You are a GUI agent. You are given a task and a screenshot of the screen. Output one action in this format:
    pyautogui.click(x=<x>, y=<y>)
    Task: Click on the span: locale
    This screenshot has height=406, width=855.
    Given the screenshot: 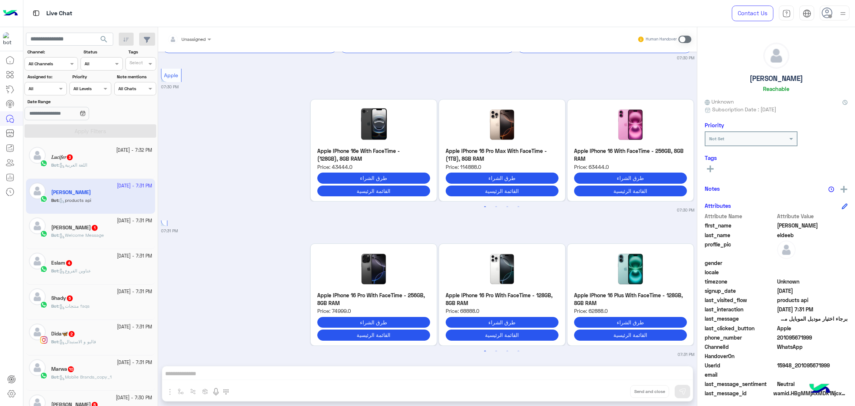 What is the action you would take?
    pyautogui.click(x=740, y=272)
    